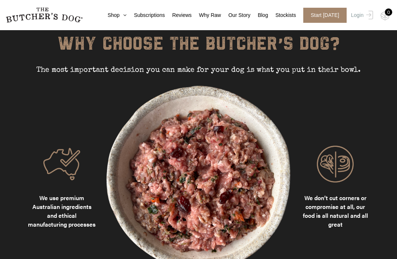 This screenshot has width=397, height=259. What do you see at coordinates (114, 15) in the screenshot?
I see `a: Shop` at bounding box center [114, 15].